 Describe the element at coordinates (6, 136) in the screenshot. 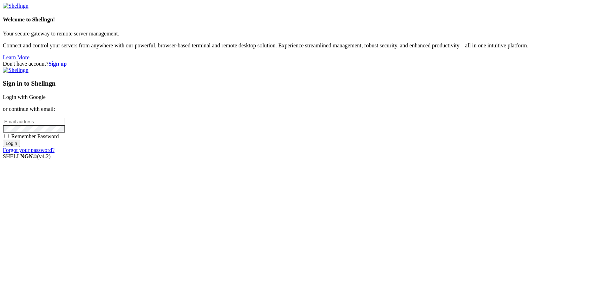

I see `input: Remember Password` at that location.